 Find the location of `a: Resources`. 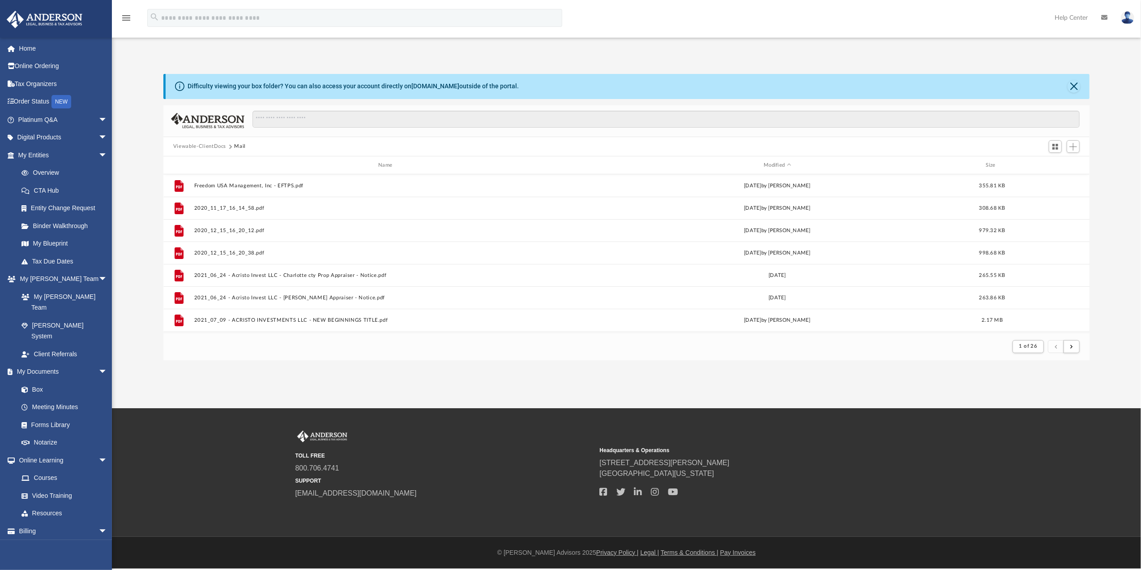

a: Resources is located at coordinates (64, 513).